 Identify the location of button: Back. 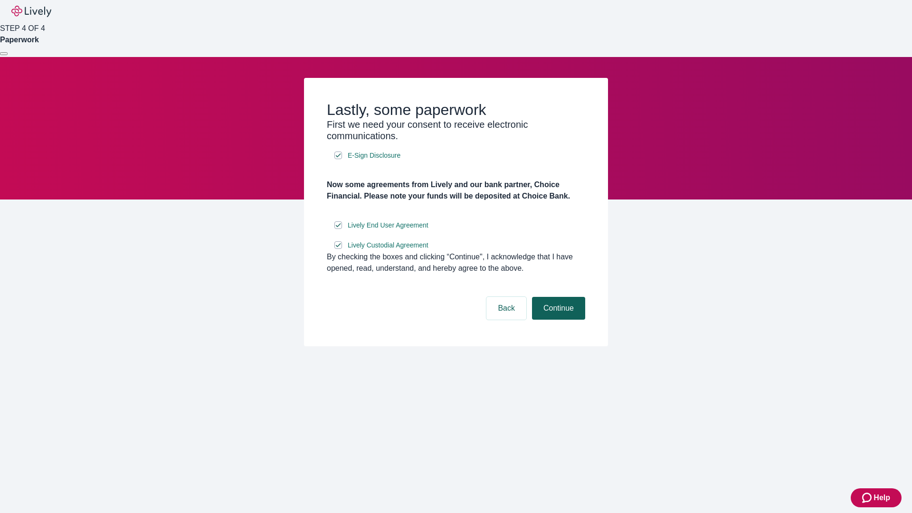
(507, 308).